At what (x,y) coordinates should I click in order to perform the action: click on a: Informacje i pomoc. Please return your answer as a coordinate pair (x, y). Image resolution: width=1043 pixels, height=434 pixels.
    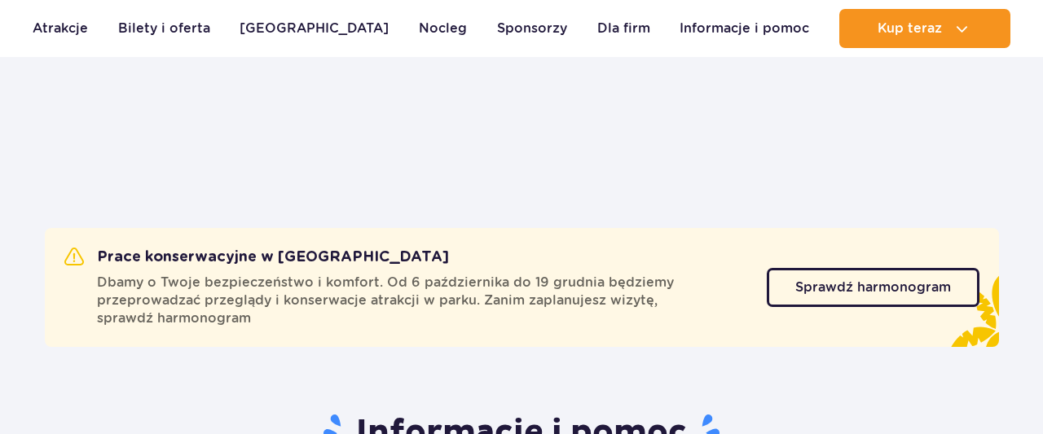
    Looking at the image, I should click on (744, 29).